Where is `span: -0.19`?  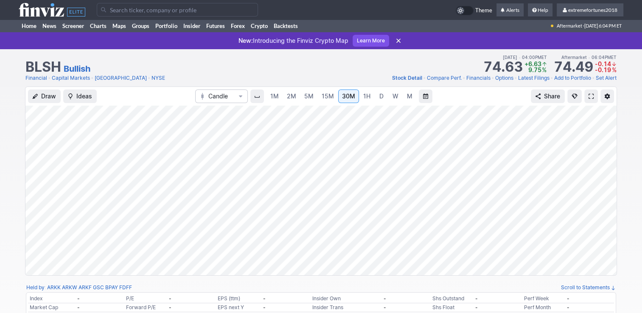
span: -0.19 is located at coordinates (603, 70).